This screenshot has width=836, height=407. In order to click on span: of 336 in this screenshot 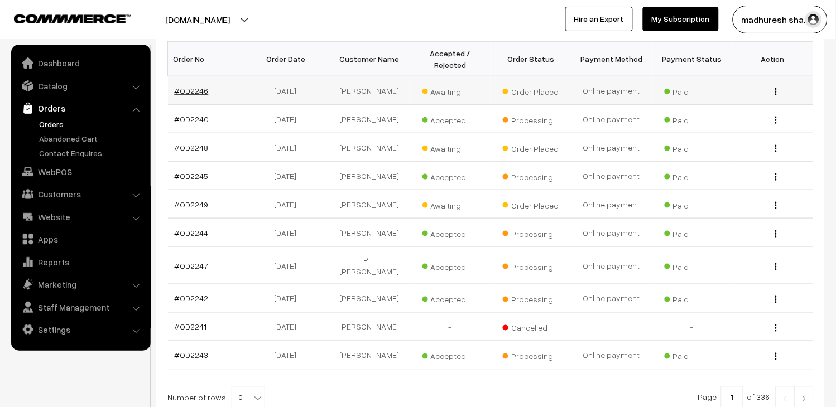, I will do `click(758, 397)`.